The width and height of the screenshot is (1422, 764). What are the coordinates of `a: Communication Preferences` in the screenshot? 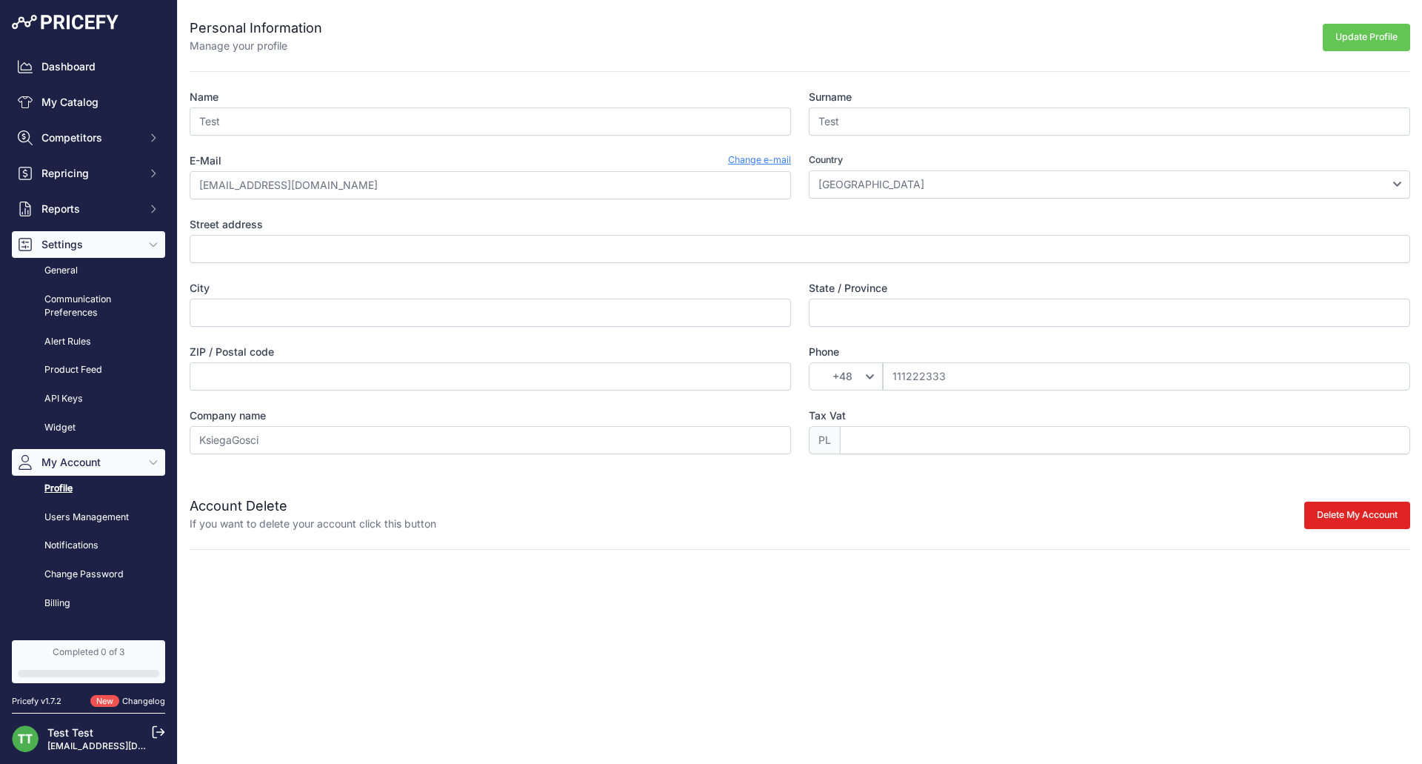 It's located at (88, 306).